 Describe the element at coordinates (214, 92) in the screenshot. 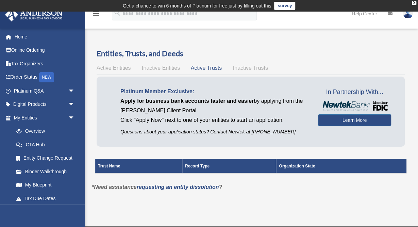

I see `p: Platinum Member Exclusive:` at that location.